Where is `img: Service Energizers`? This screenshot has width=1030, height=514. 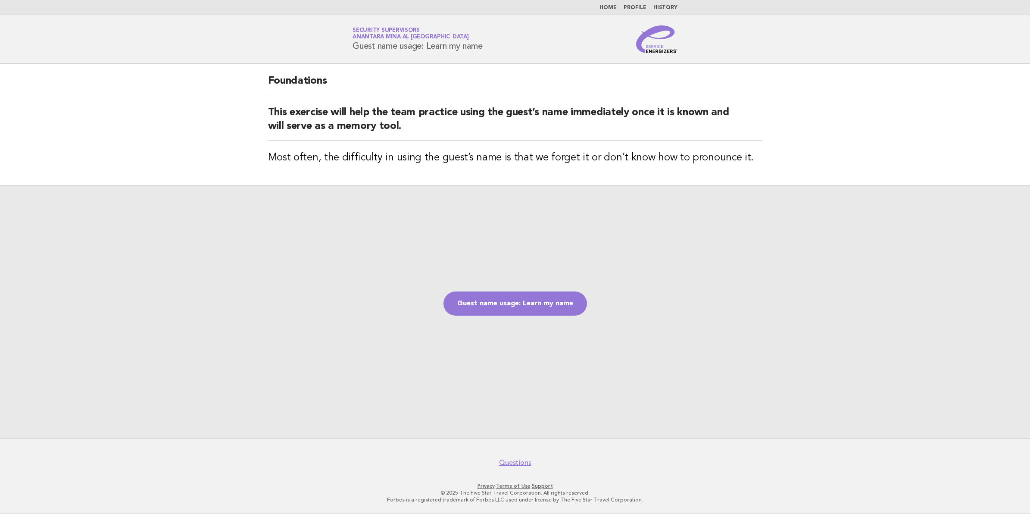 img: Service Energizers is located at coordinates (657, 39).